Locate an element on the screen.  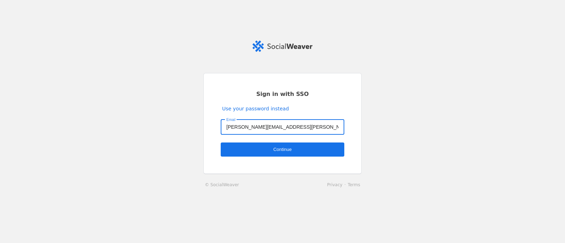
mat-label: Email is located at coordinates (231, 120).